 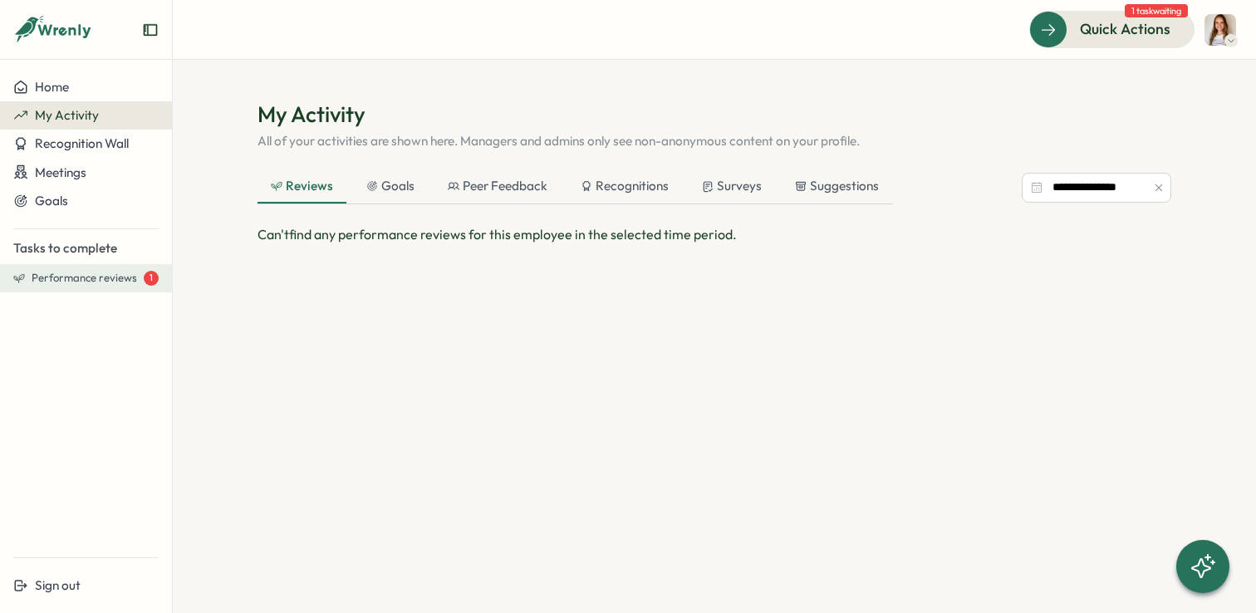 What do you see at coordinates (151, 278) in the screenshot?
I see `div: 1` at bounding box center [151, 278].